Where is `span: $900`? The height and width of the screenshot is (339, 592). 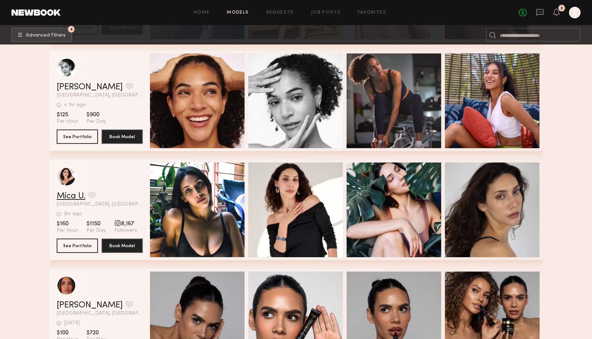 span: $900 is located at coordinates (96, 115).